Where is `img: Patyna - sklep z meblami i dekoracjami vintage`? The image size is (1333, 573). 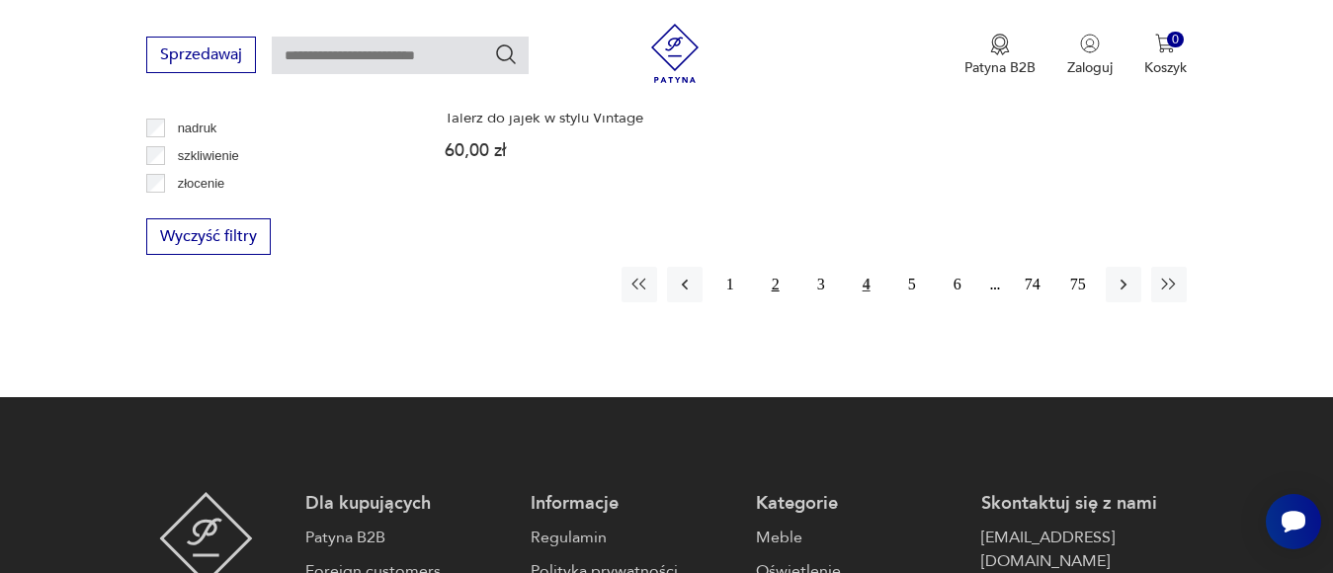
img: Patyna - sklep z meblami i dekoracjami vintage is located at coordinates (675, 53).